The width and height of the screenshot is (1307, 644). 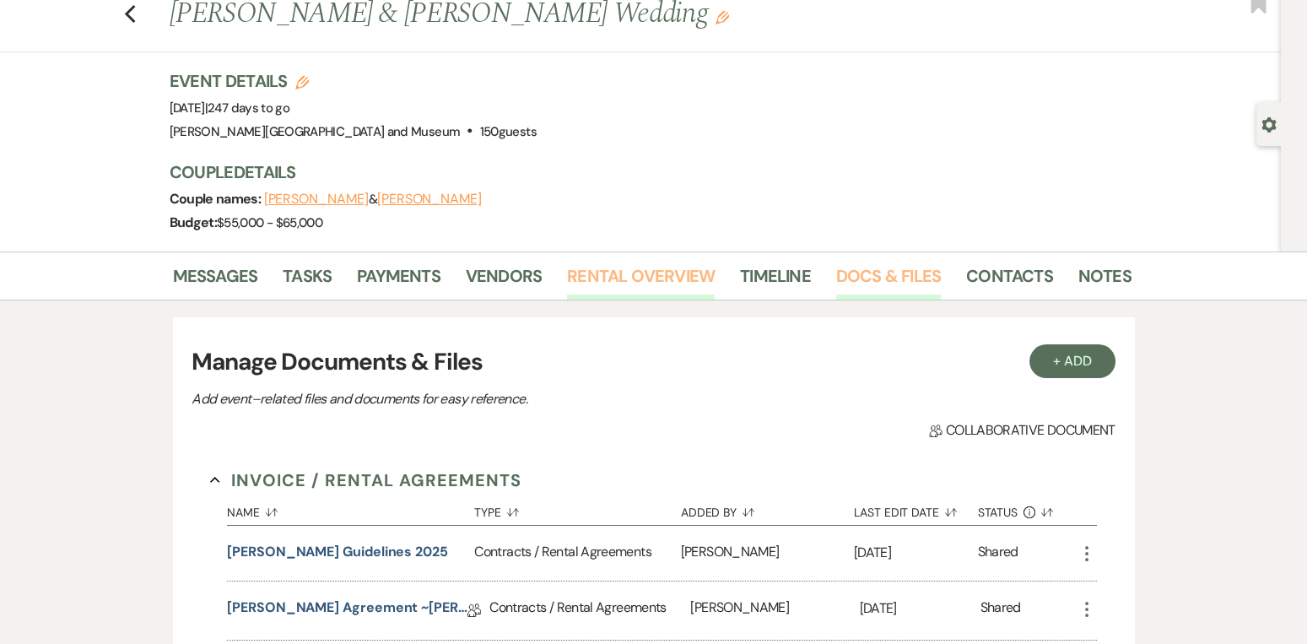 What do you see at coordinates (767, 509) in the screenshot?
I see `button: Added By` at bounding box center [767, 509].